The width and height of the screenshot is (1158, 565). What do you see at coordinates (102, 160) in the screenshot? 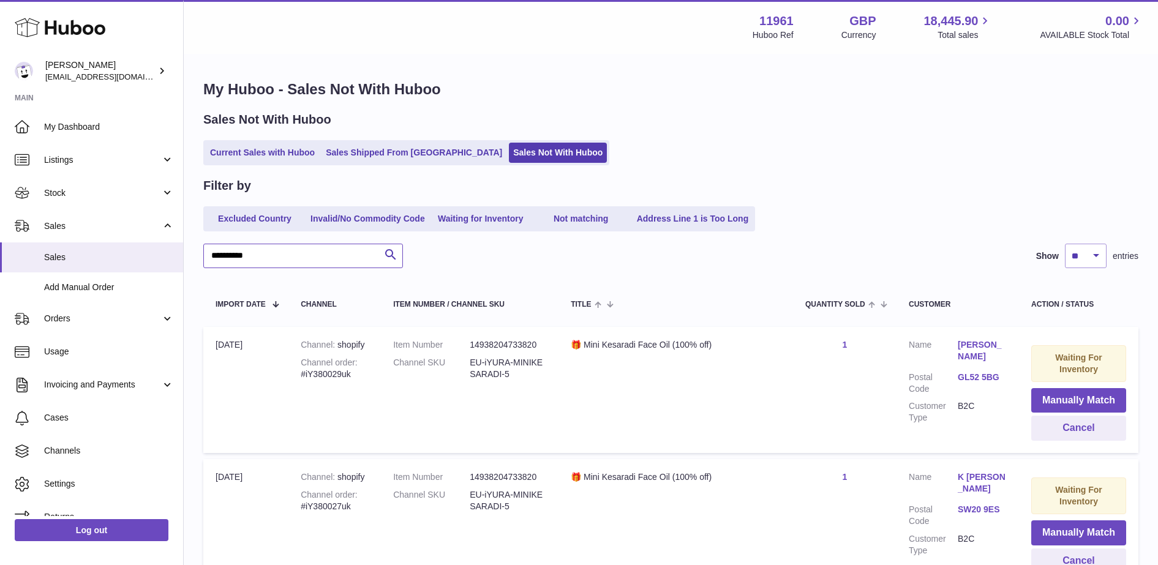
I see `span: Listings` at bounding box center [102, 160].